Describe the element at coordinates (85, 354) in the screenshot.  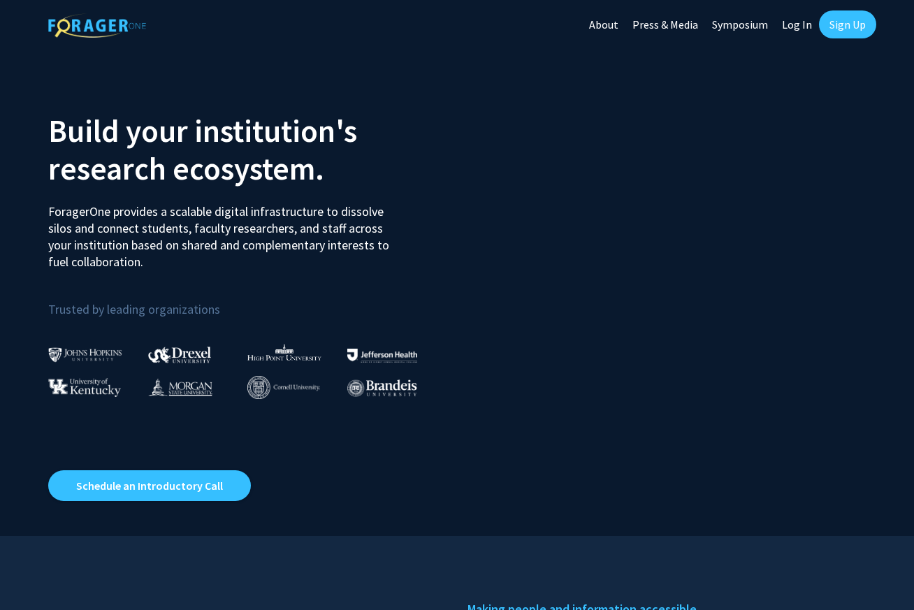
I see `img: Johns Hopkins University` at that location.